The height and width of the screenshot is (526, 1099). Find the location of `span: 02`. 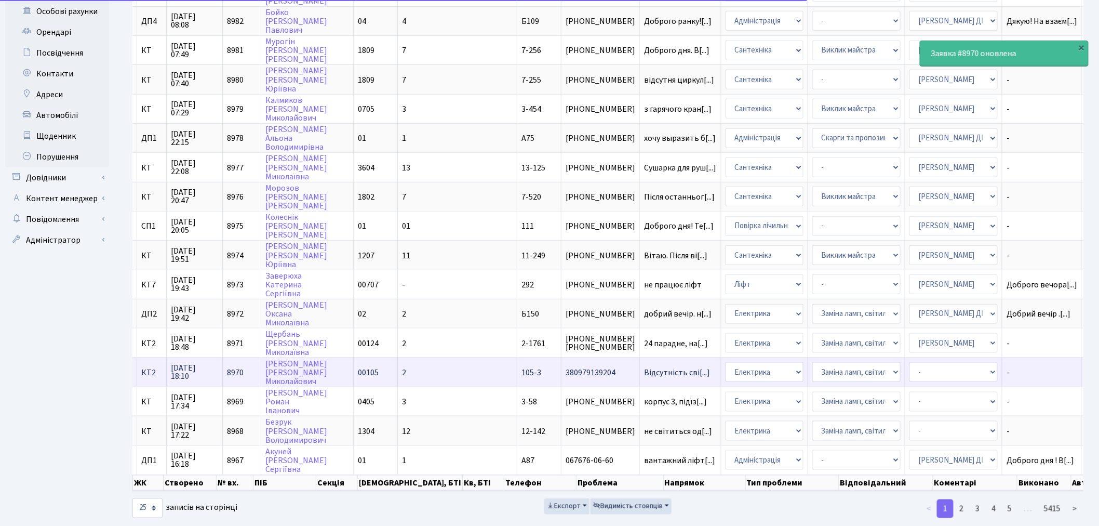

span: 02 is located at coordinates (362, 314).